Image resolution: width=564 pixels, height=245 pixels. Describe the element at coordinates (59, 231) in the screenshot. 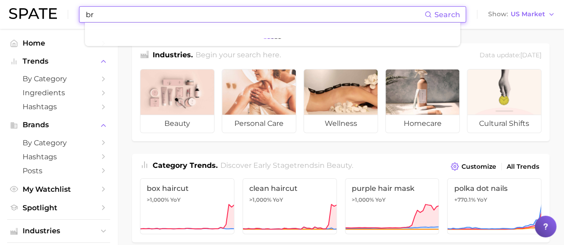

I see `span: Industries` at that location.